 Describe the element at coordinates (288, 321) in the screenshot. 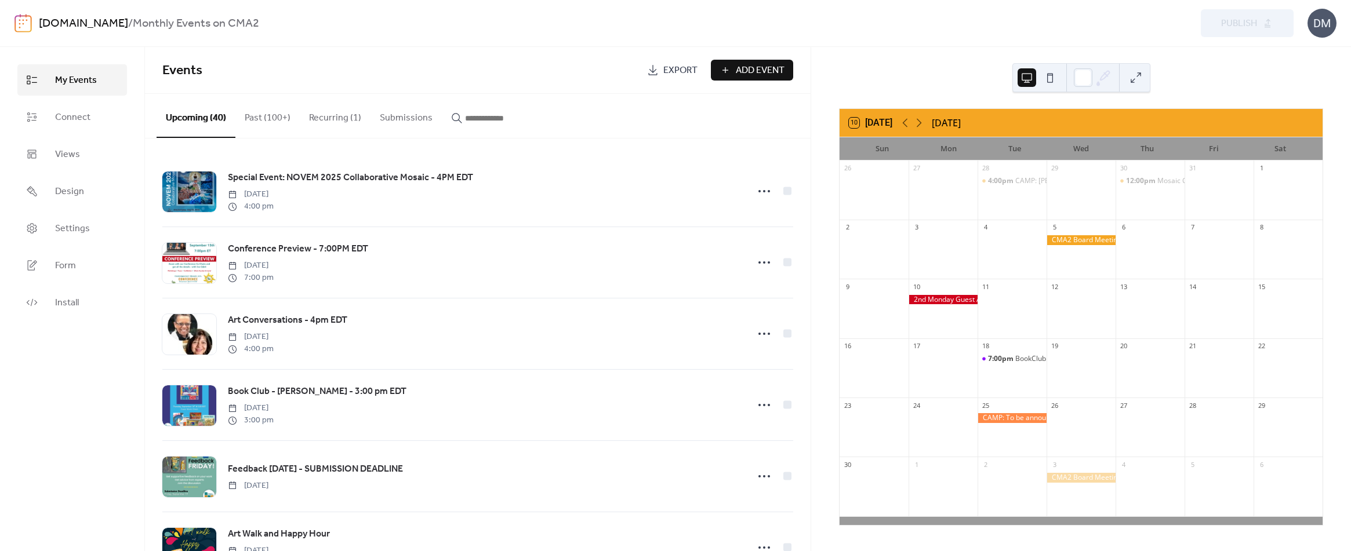

I see `span: Art Conversations - 4pm EDT` at that location.